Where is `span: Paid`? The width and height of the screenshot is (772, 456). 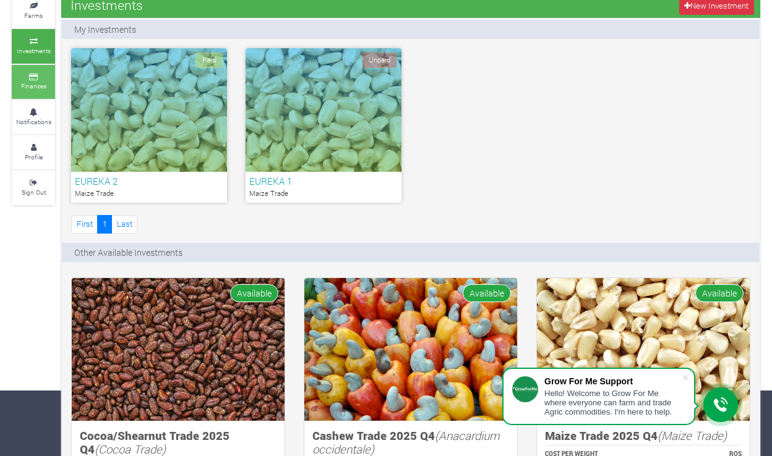
span: Paid is located at coordinates (209, 60).